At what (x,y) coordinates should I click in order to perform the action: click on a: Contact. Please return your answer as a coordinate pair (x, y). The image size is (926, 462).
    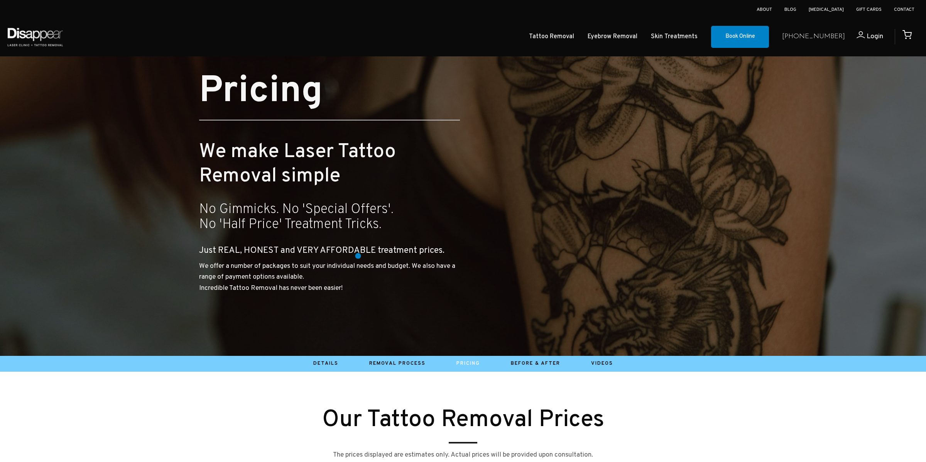
    Looking at the image, I should click on (904, 10).